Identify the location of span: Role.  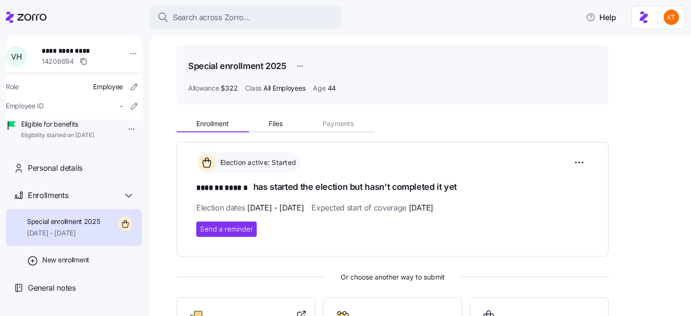
(12, 87).